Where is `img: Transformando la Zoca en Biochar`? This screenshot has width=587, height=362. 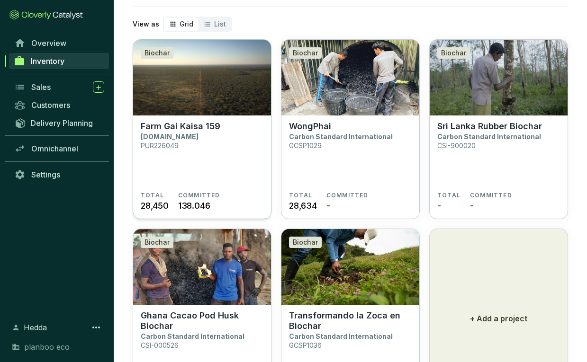 img: Transformando la Zoca en Biochar is located at coordinates (350, 267).